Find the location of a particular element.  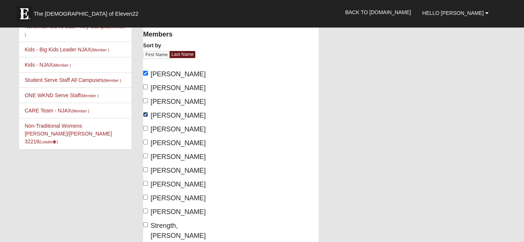

img: Eleven22 logo is located at coordinates (24, 14).